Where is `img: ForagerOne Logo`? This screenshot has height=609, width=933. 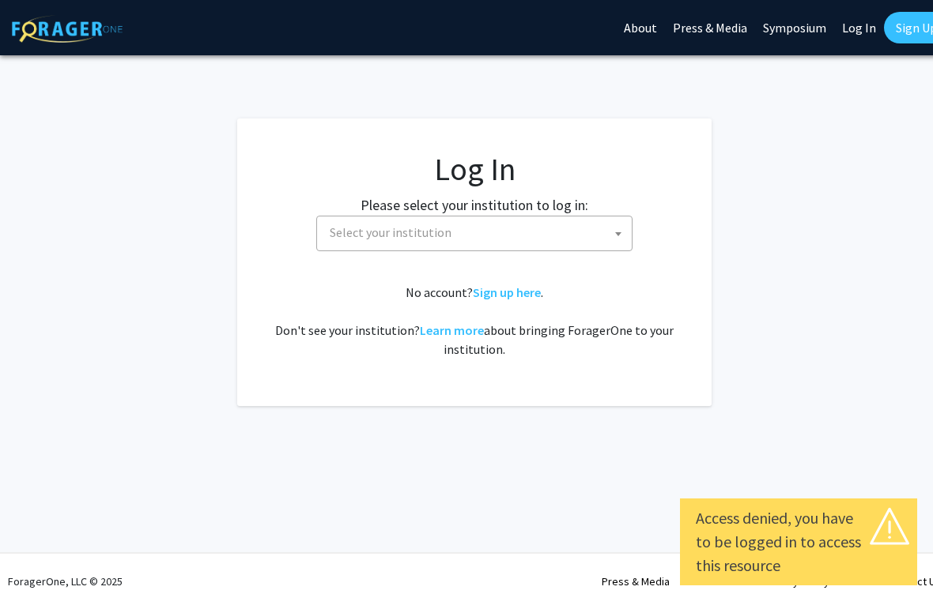 img: ForagerOne Logo is located at coordinates (67, 28).